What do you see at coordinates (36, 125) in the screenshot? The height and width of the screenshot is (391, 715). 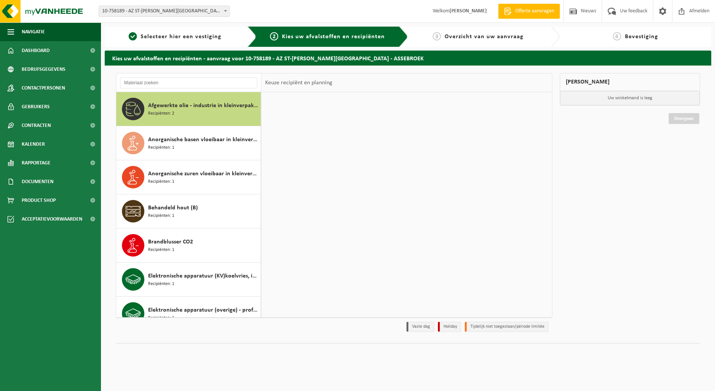 I see `span: Contracten` at bounding box center [36, 125].